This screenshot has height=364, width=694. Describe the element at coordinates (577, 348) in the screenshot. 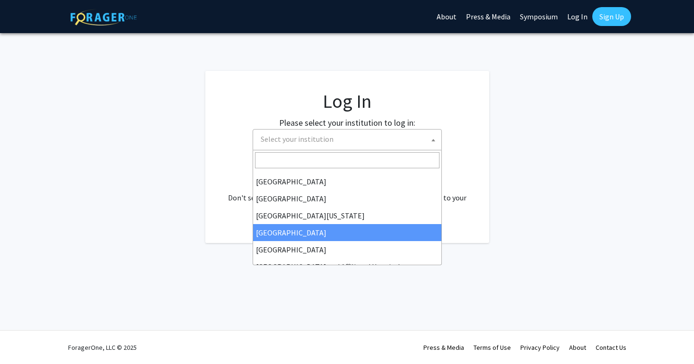

I see `a: About` at that location.